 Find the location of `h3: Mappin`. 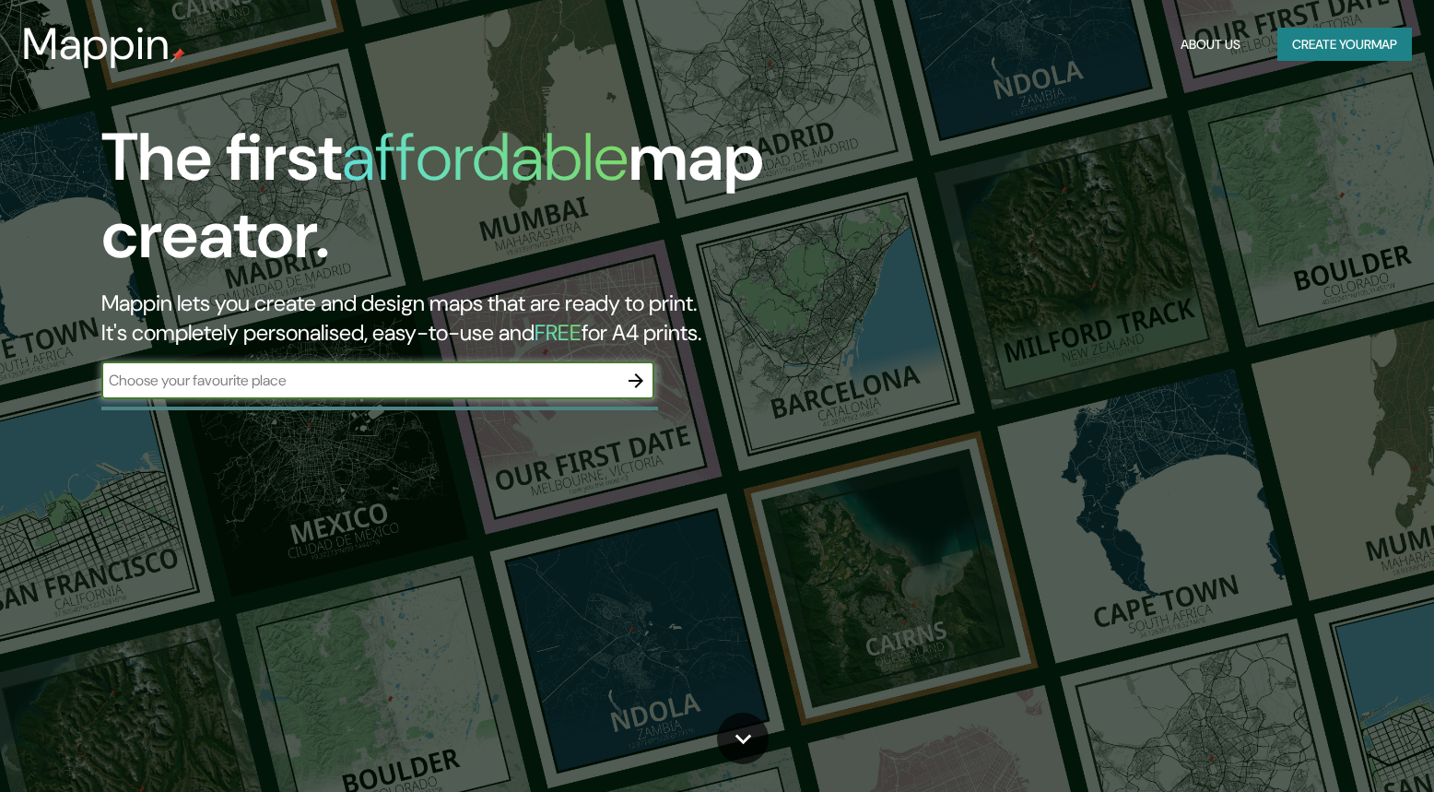

h3: Mappin is located at coordinates (96, 44).